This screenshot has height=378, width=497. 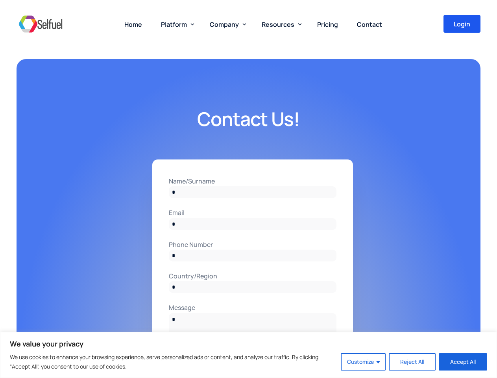 What do you see at coordinates (224, 24) in the screenshot?
I see `span: Company` at bounding box center [224, 24].